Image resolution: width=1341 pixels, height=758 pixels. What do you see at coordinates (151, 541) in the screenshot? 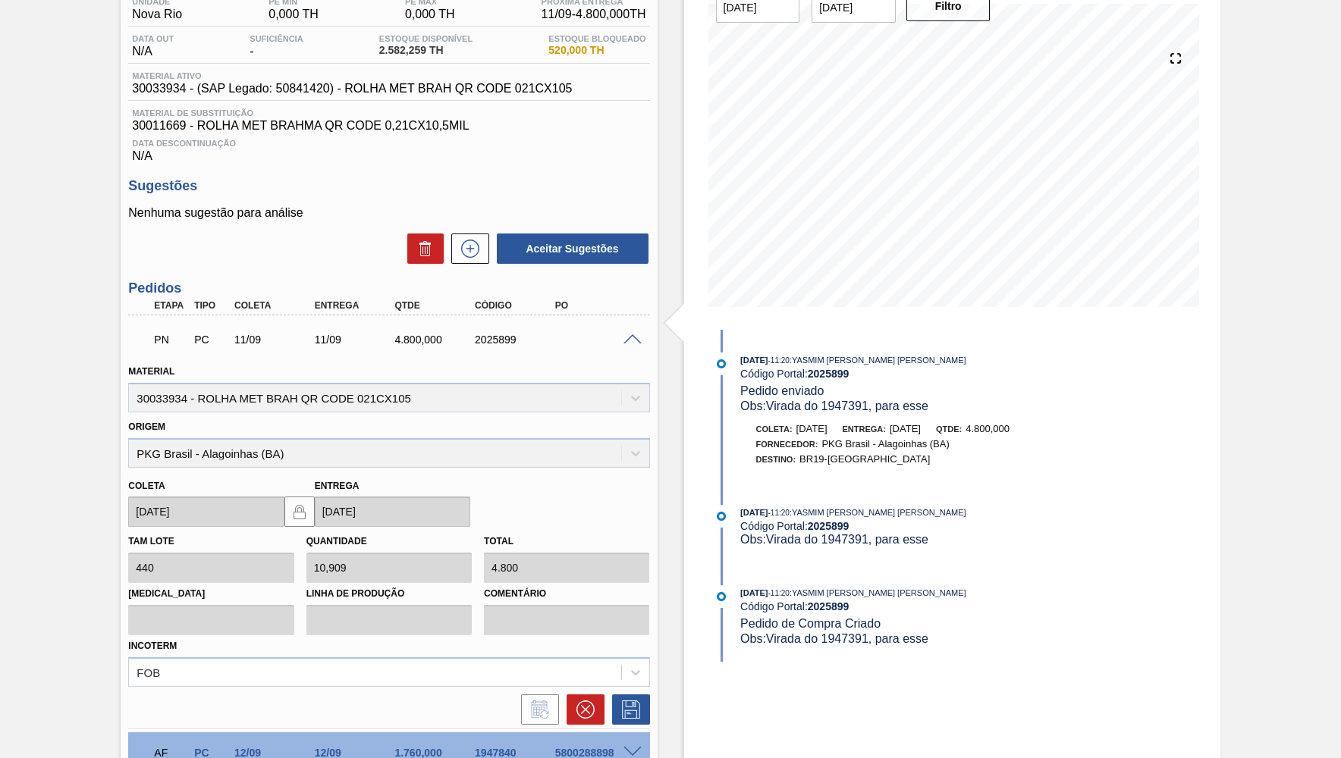
I see `label: Tam lote` at bounding box center [151, 541].